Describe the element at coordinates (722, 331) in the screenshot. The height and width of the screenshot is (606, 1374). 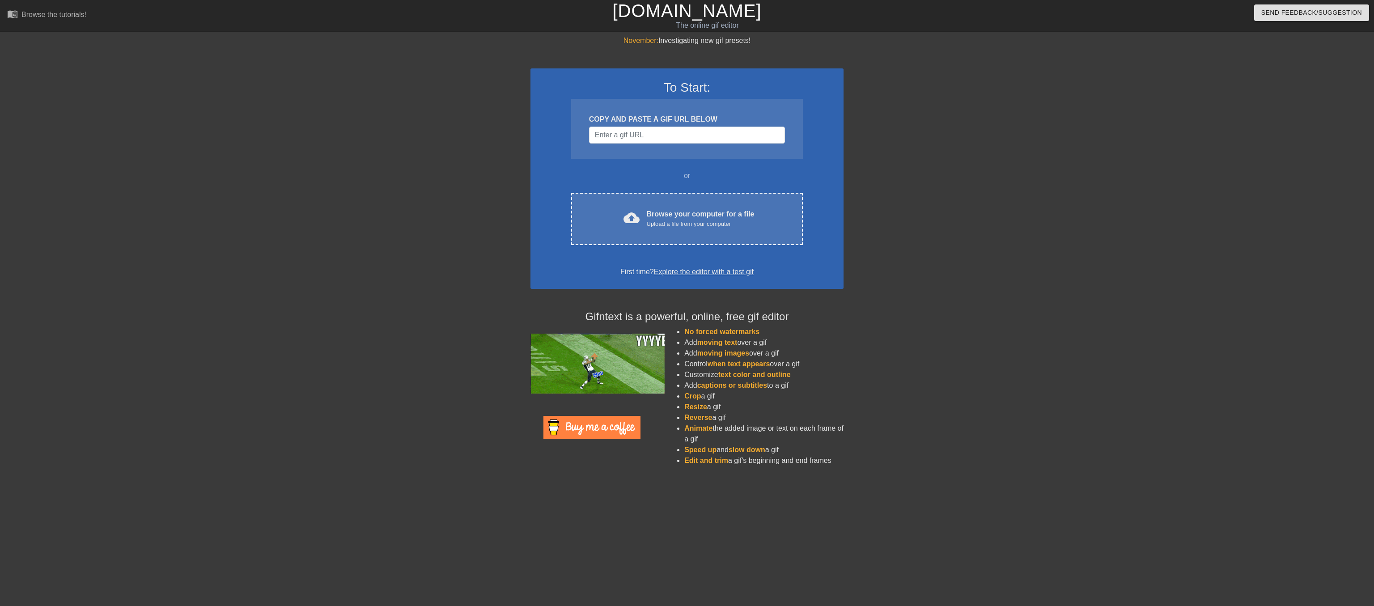
I see `span: No forced watermarks` at that location.